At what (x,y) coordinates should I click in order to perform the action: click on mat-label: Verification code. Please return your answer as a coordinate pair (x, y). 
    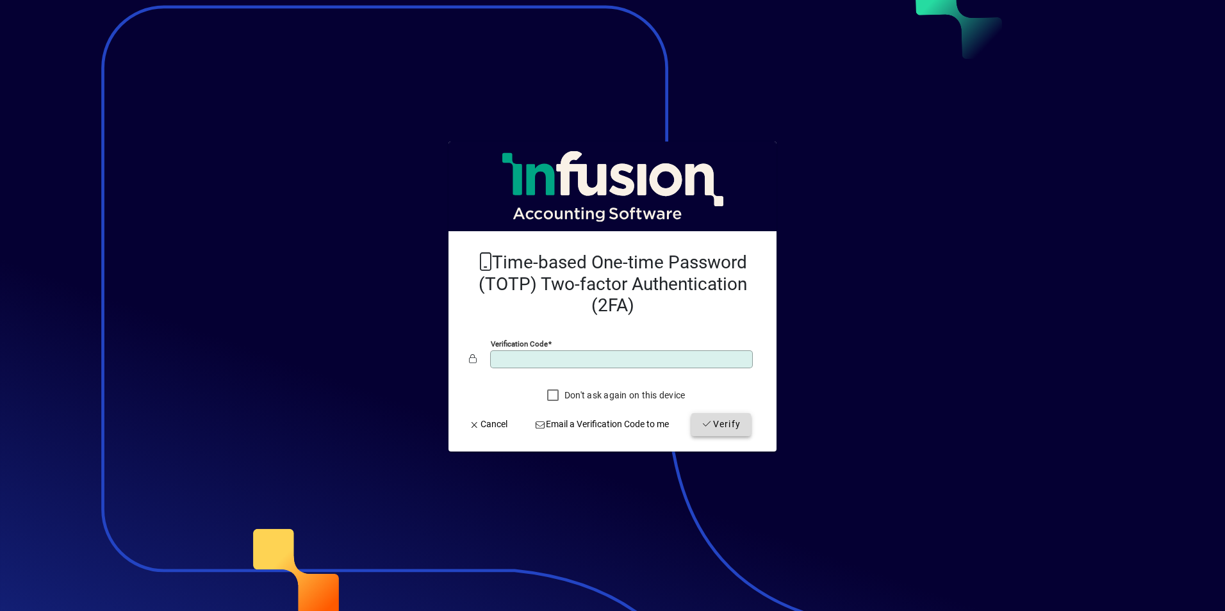
    Looking at the image, I should click on (519, 344).